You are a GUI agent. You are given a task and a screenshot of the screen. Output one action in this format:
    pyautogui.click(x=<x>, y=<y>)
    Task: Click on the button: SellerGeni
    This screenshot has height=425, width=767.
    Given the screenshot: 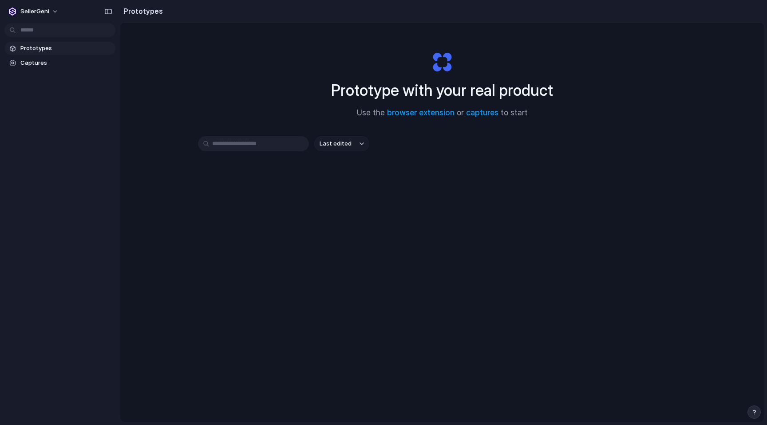 What is the action you would take?
    pyautogui.click(x=34, y=12)
    